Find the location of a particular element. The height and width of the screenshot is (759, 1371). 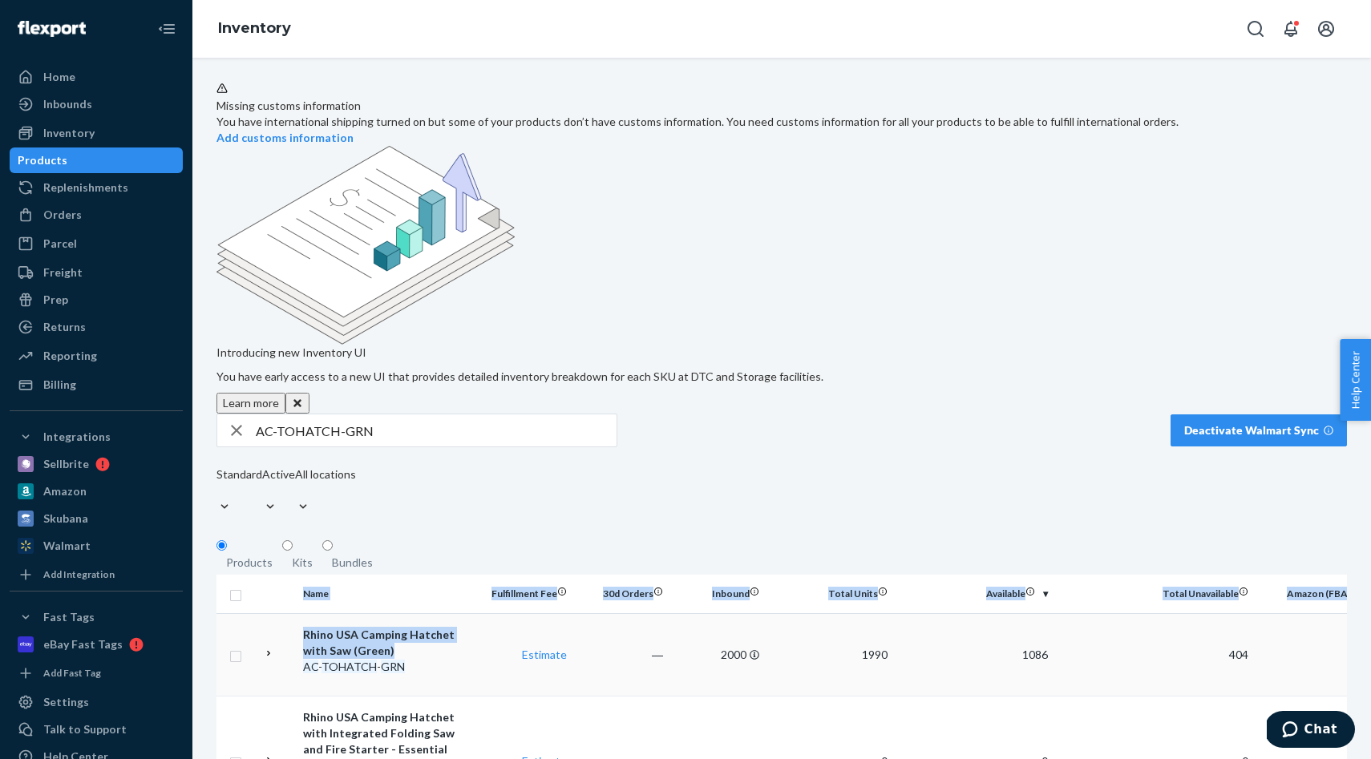

input: Search inventory by name or sku is located at coordinates (436, 431).